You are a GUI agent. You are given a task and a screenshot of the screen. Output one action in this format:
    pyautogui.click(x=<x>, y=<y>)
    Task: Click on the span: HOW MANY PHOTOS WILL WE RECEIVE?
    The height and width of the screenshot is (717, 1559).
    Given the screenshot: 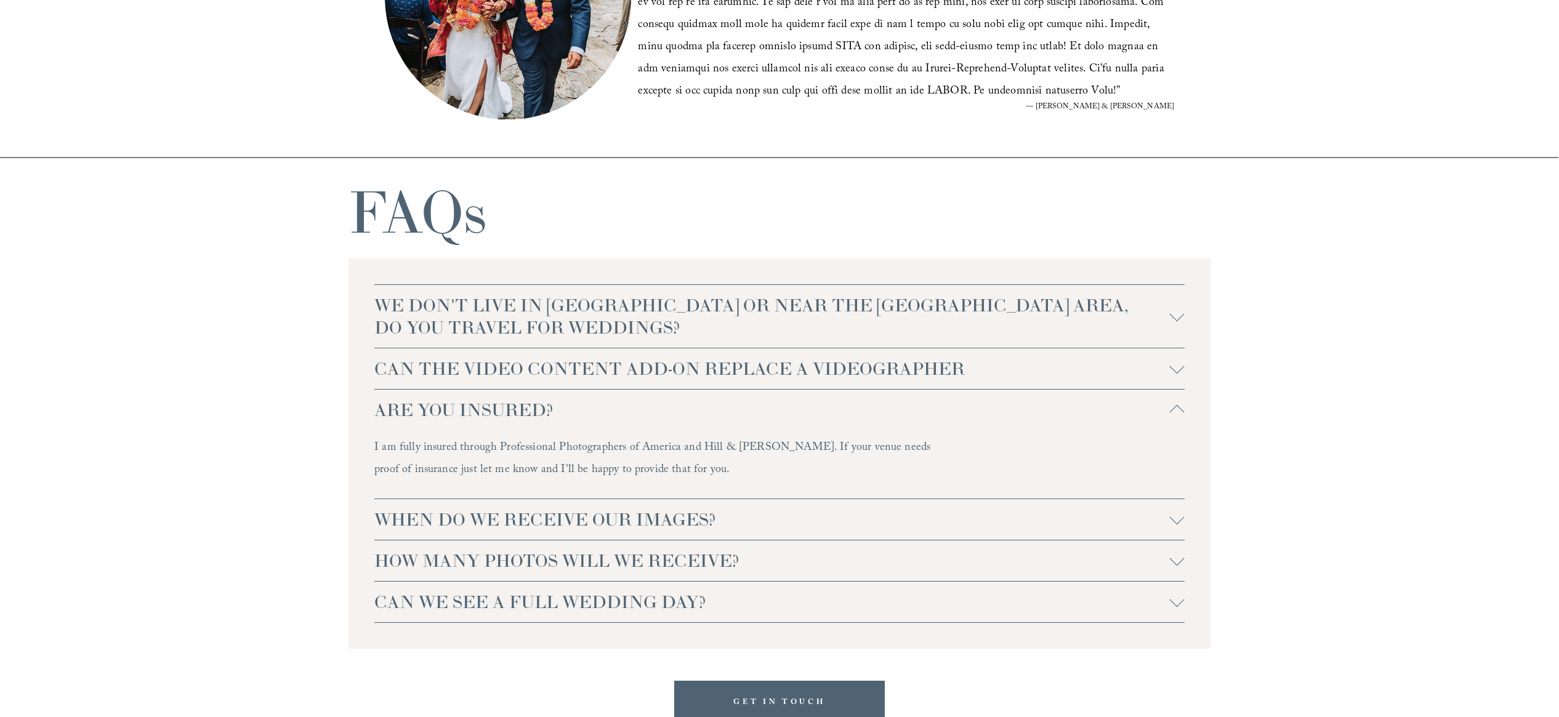 What is the action you would take?
    pyautogui.click(x=772, y=561)
    